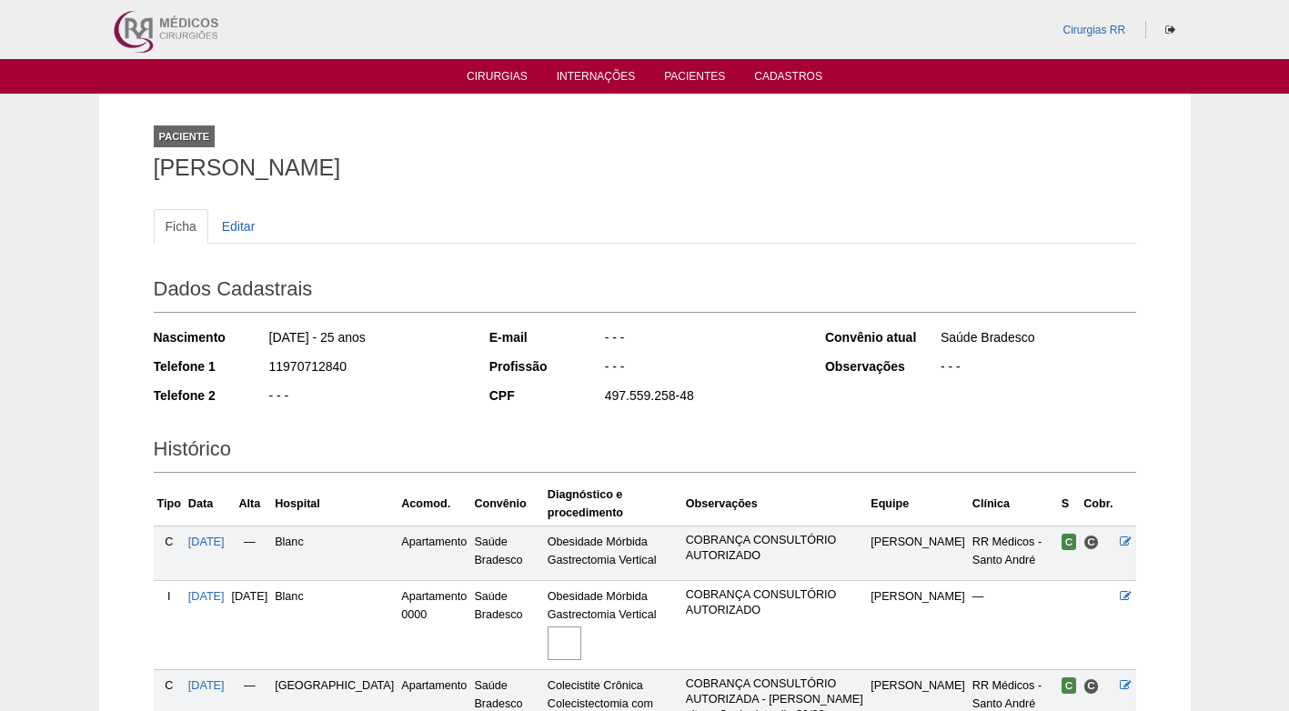 This screenshot has width=1289, height=711. Describe the element at coordinates (645, 452) in the screenshot. I see `h2: Histórico` at that location.